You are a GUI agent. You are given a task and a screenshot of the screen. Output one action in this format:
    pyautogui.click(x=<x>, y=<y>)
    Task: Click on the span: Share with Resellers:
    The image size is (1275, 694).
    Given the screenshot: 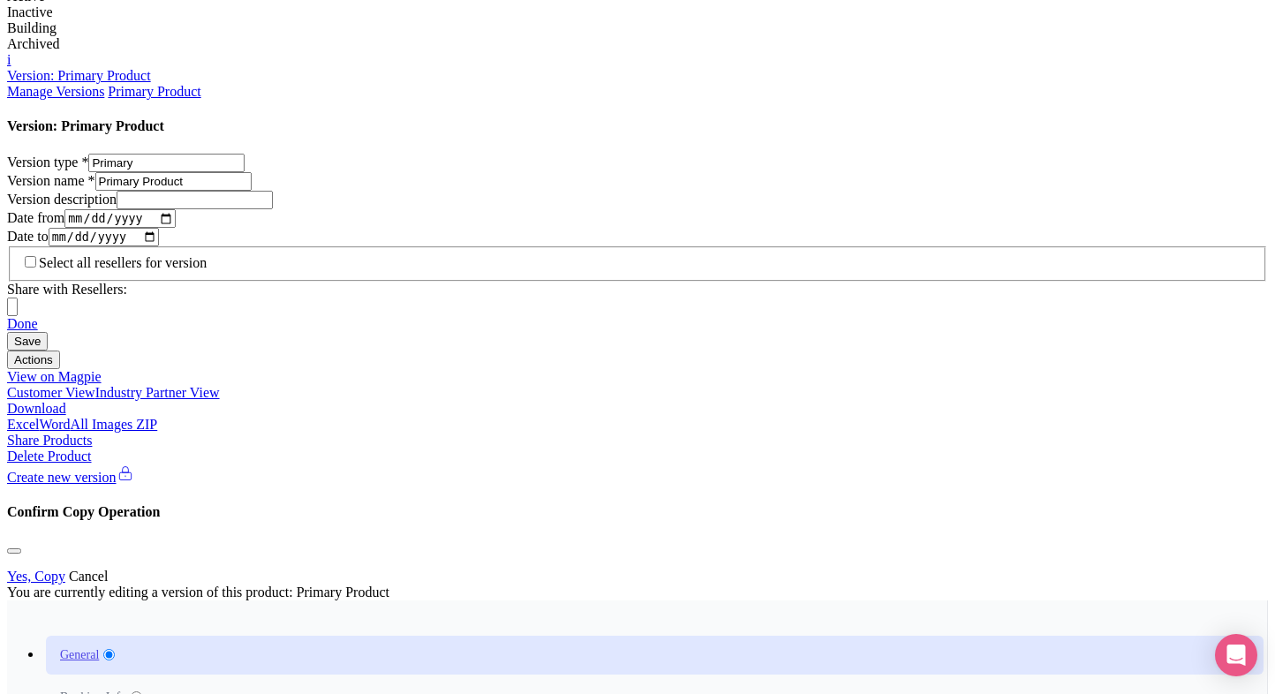 What is the action you would take?
    pyautogui.click(x=67, y=289)
    